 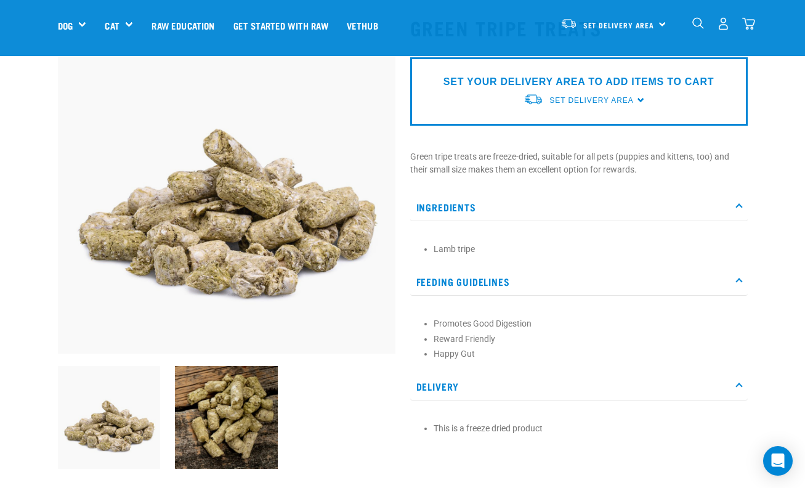 I want to click on img: home-icon@2x.png, so click(x=748, y=23).